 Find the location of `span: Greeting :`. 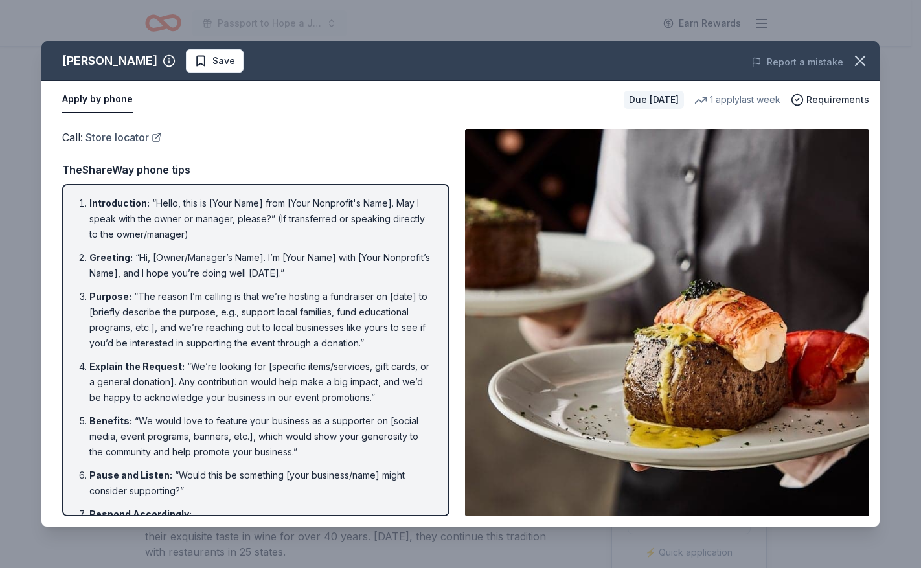

span: Greeting : is located at coordinates (111, 257).